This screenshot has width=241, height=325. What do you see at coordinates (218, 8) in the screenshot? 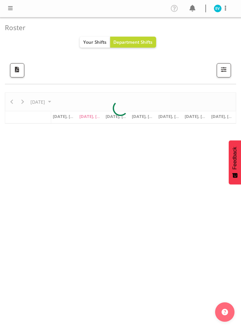
I see `img: ewa-van-buuren11966.jpg` at bounding box center [218, 8].